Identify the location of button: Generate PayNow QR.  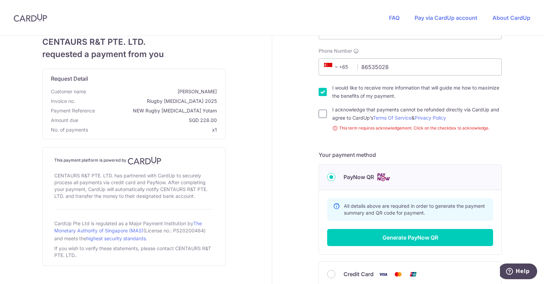
(410, 237).